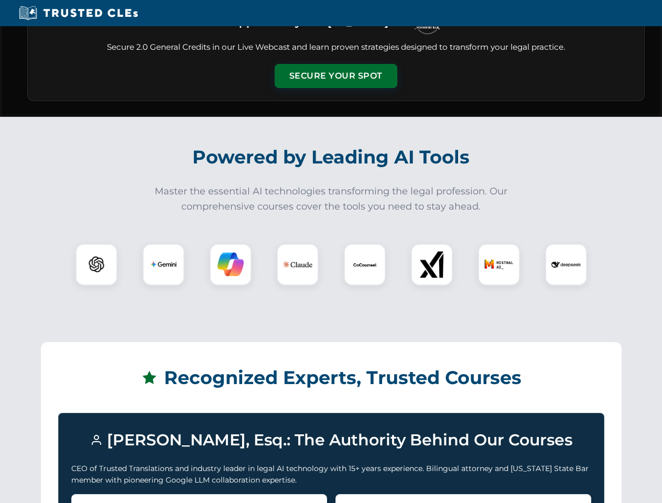 Image resolution: width=662 pixels, height=503 pixels. Describe the element at coordinates (499, 265) in the screenshot. I see `img: Mistral AI Logo` at that location.